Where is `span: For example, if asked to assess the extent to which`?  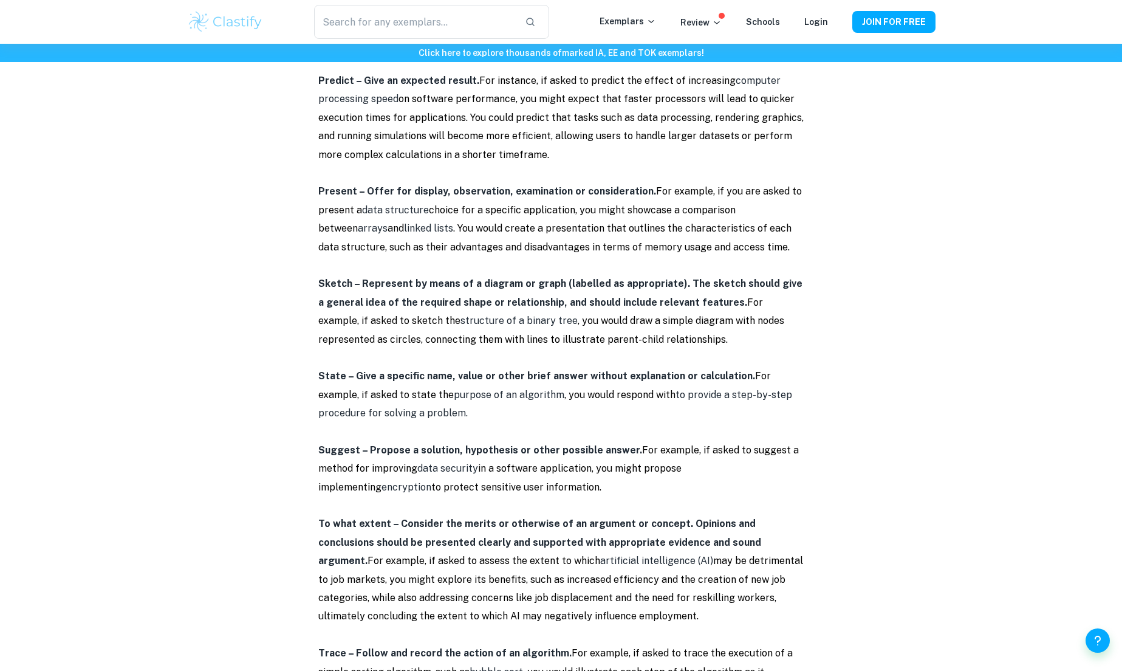 span: For example, if asked to assess the extent to which is located at coordinates (484, 560).